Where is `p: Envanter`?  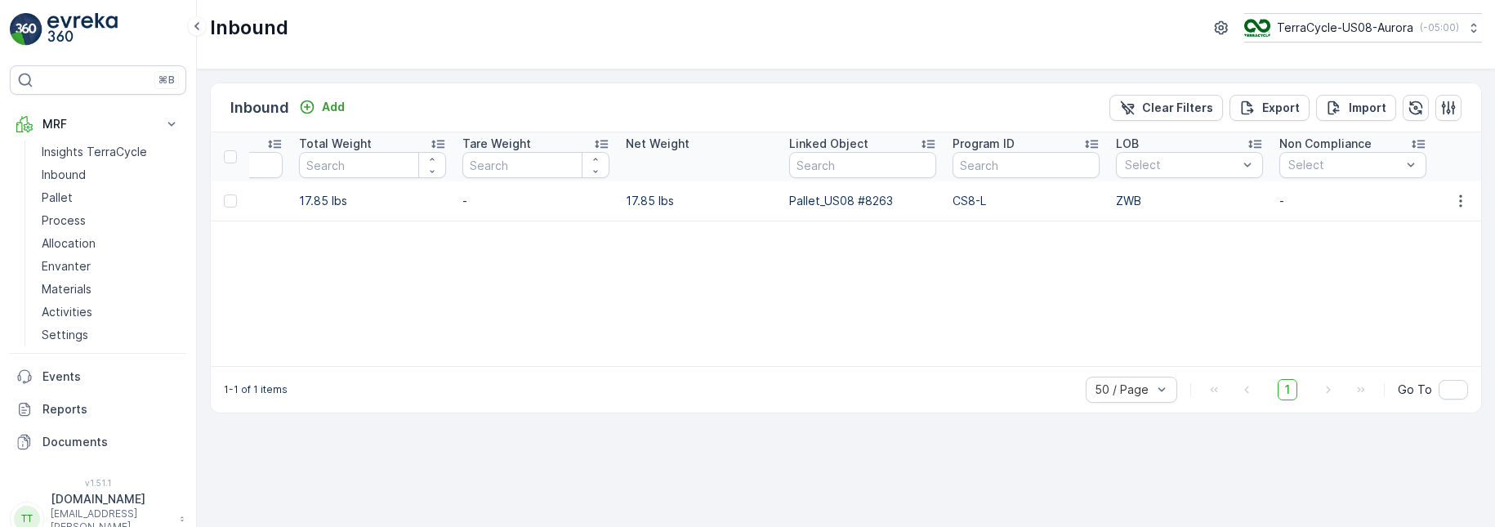
p: Envanter is located at coordinates (66, 266).